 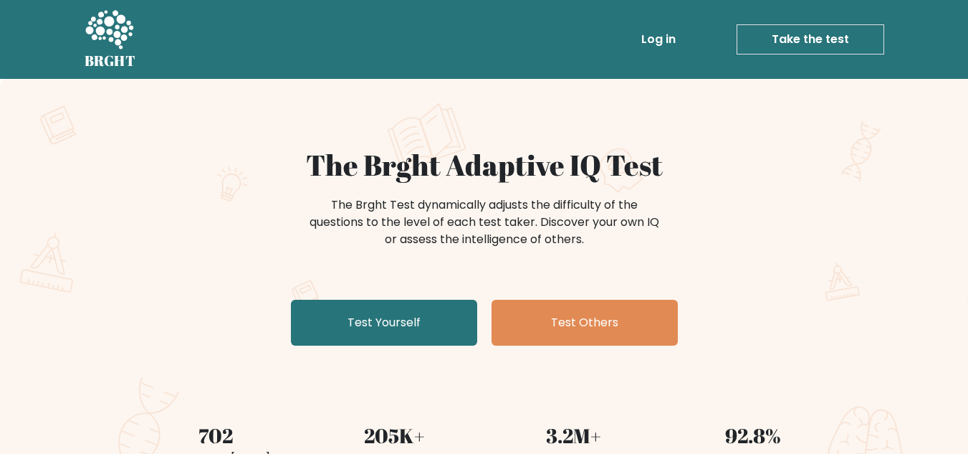 What do you see at coordinates (659, 39) in the screenshot?
I see `a: Log in` at bounding box center [659, 39].